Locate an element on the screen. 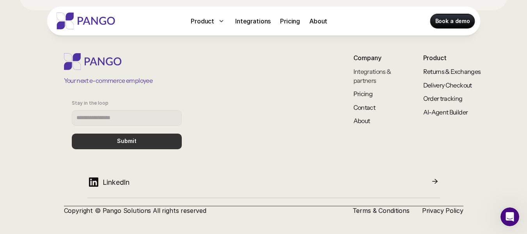  p: LinkedIn is located at coordinates (116, 182).